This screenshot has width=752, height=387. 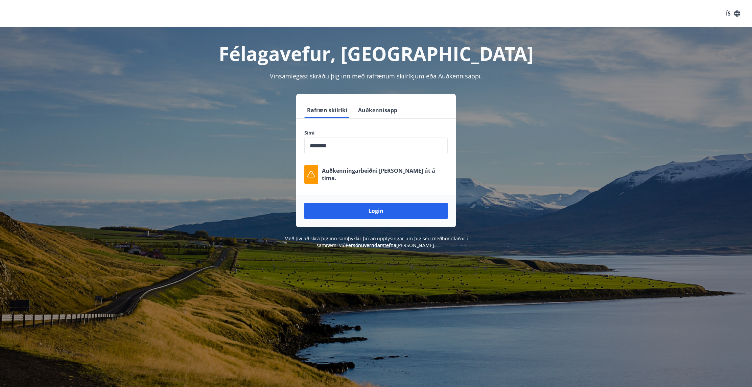 What do you see at coordinates (376, 133) in the screenshot?
I see `label: Sími` at bounding box center [376, 133].